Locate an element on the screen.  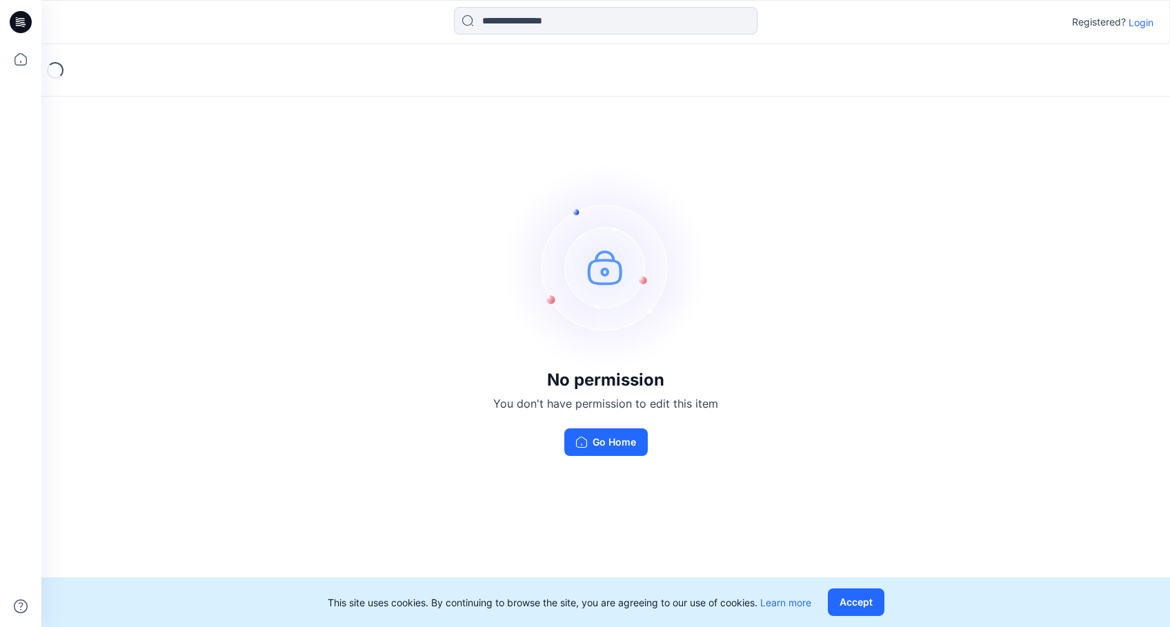
p: This site uses cookies. By continuing to browse the site, you are agreeing to our use of cookies. is located at coordinates (569, 602).